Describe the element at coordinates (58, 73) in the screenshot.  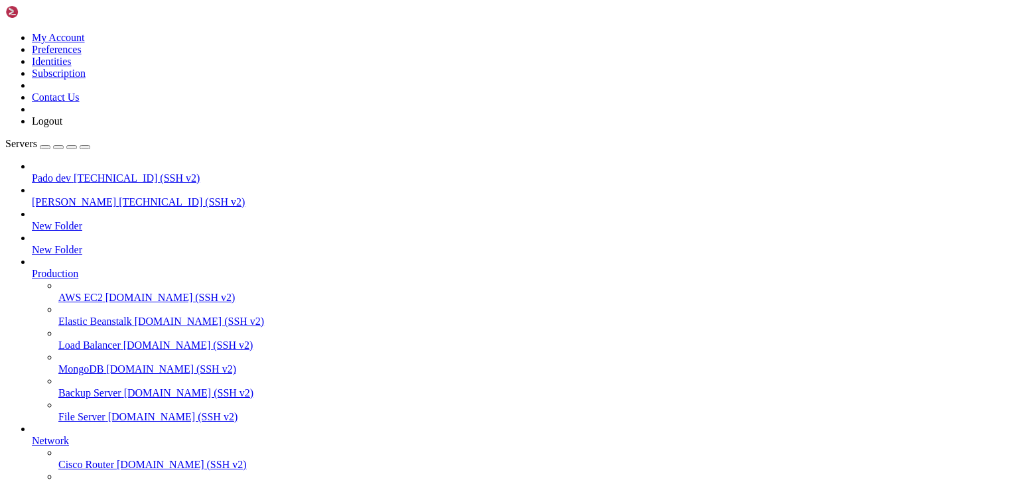
I see `a: Subscription` at that location.